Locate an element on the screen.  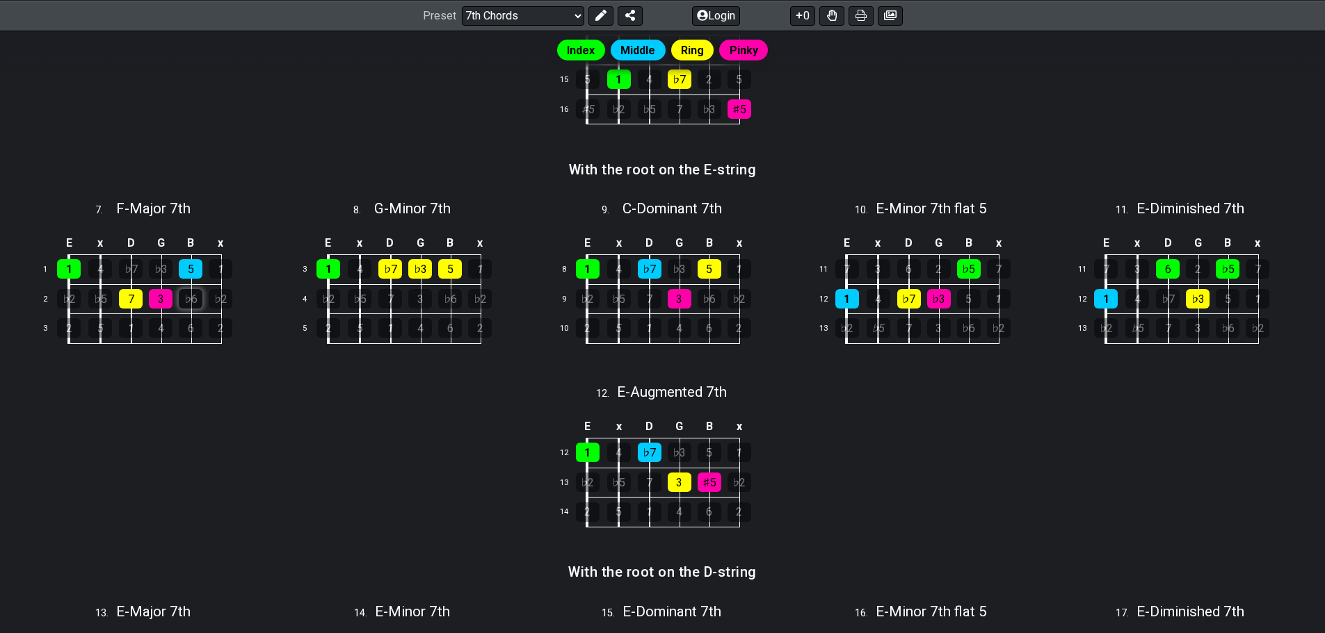
span: 13 . is located at coordinates (106, 614).